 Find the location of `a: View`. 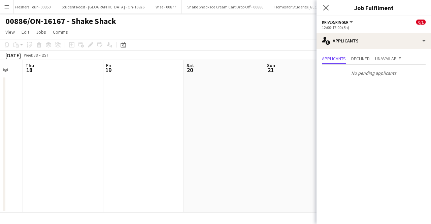

a: View is located at coordinates (10, 32).